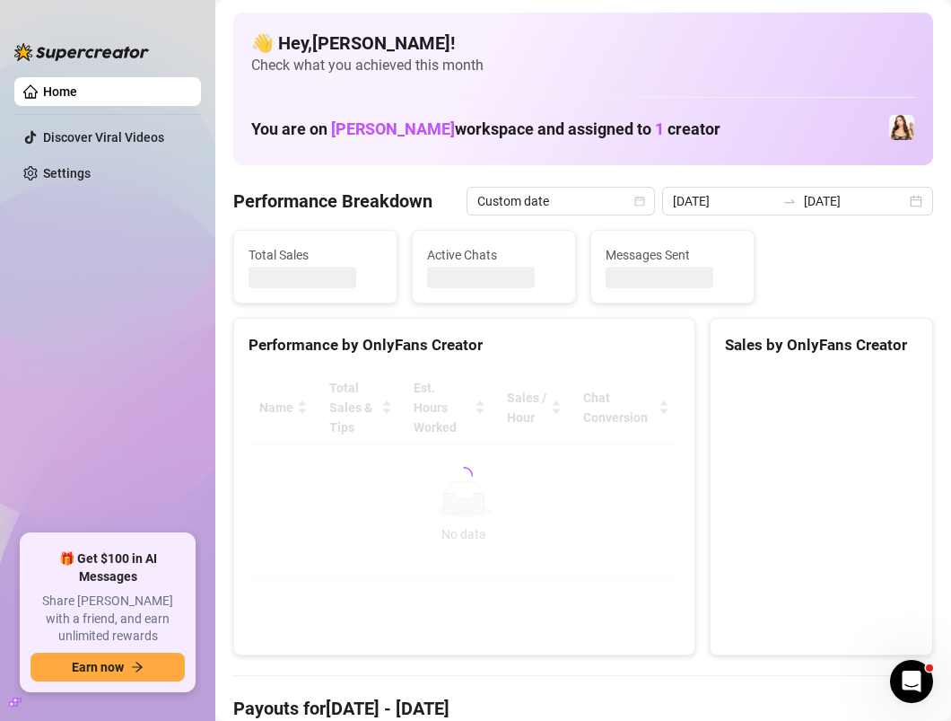 This screenshot has width=951, height=721. Describe the element at coordinates (902, 127) in the screenshot. I see `img: Lydia` at that location.